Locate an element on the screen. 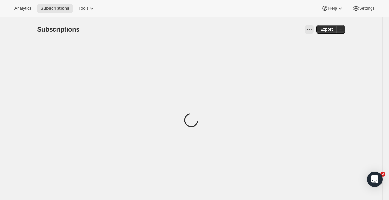  span: Help is located at coordinates (332, 8).